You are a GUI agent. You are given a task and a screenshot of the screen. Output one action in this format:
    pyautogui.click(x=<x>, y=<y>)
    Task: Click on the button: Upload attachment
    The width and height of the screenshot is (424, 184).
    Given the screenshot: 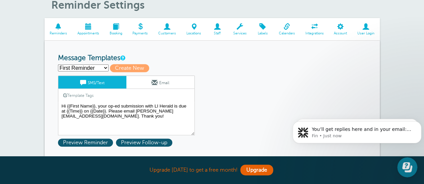 What is the action you would take?
    pyautogui.click(x=34, y=131)
    